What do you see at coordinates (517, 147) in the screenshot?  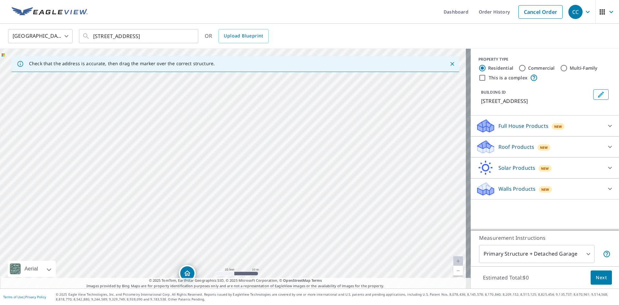 I see `p: Roof Products` at bounding box center [517, 147].